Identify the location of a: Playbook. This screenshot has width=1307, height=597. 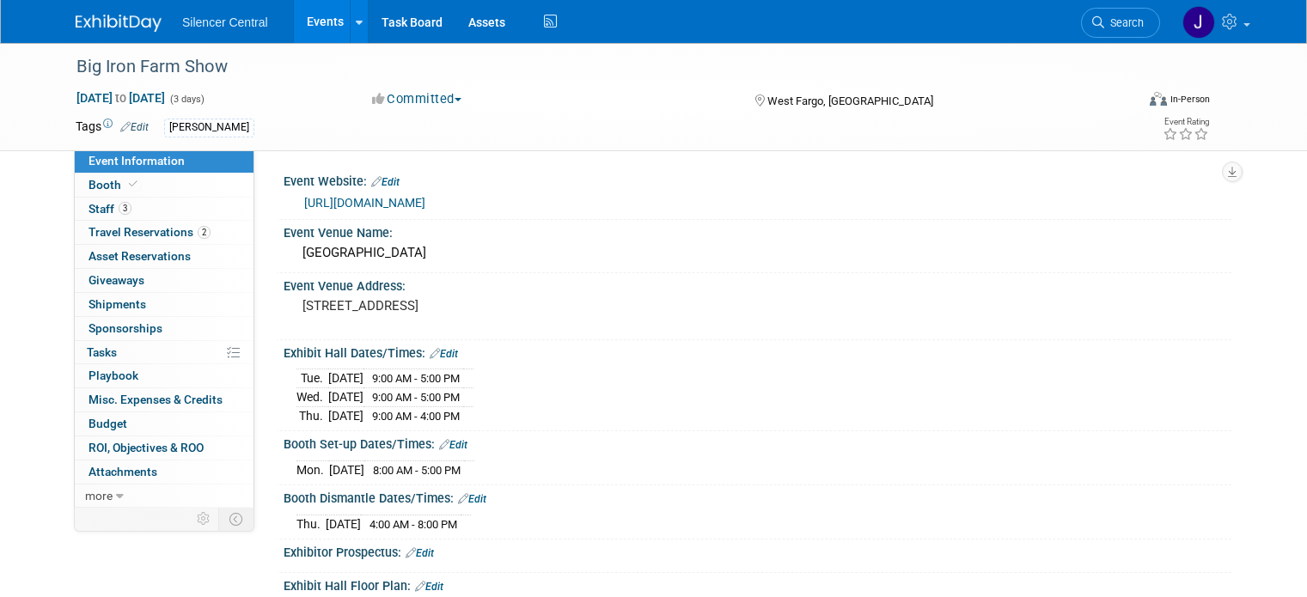
(164, 376).